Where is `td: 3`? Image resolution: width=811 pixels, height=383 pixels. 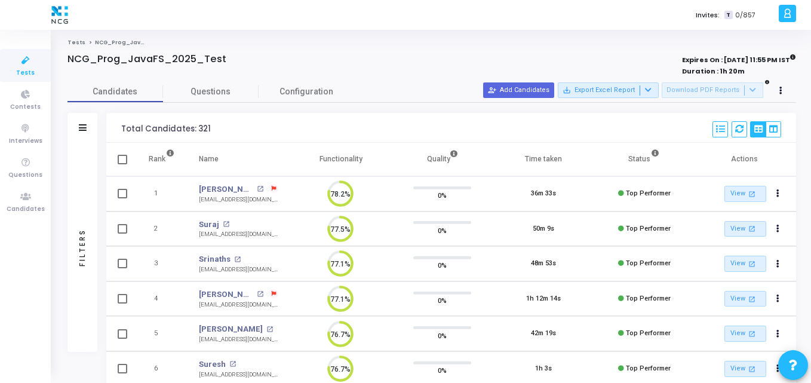
td: 3 is located at coordinates (161, 263).